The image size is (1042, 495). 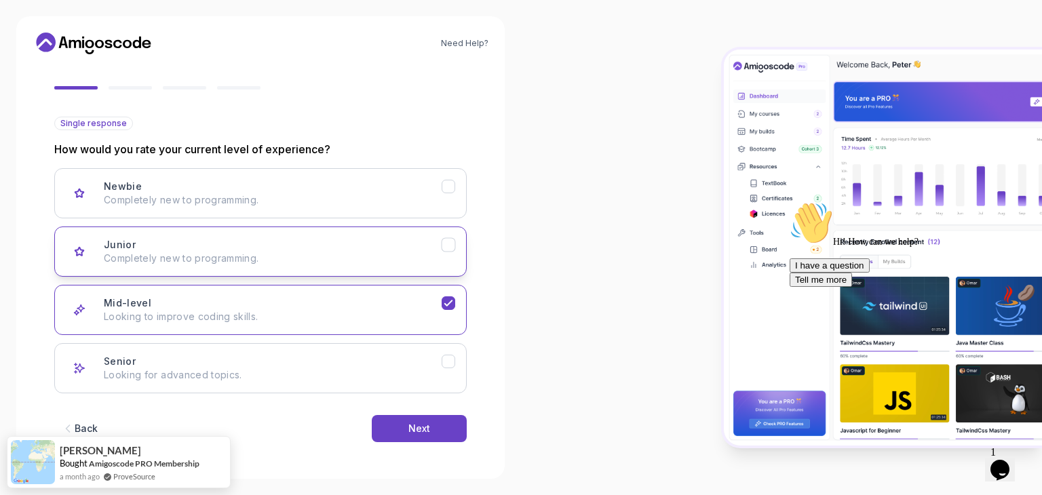 What do you see at coordinates (70, 45) in the screenshot?
I see `span: Hi! How can we help?` at bounding box center [70, 45].